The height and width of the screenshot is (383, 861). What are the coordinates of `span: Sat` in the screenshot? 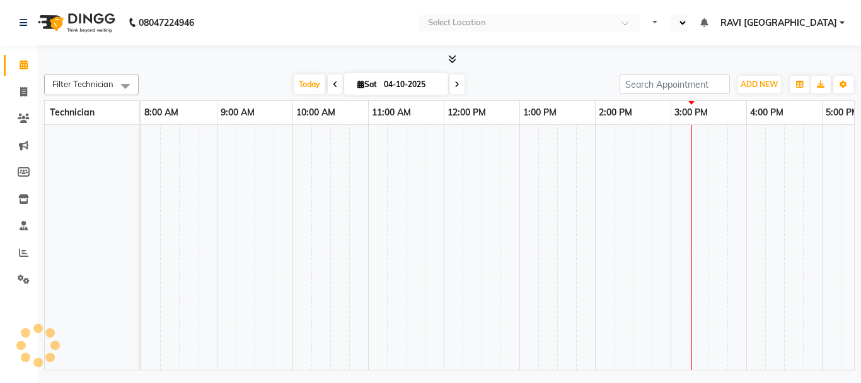 It's located at (367, 84).